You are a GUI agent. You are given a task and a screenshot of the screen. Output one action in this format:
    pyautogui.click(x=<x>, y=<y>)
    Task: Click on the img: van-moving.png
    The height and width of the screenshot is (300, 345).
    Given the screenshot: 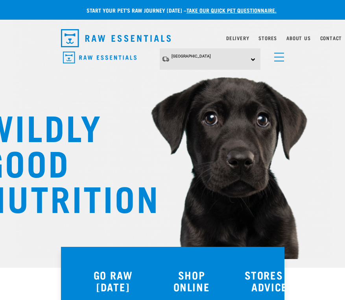 What is the action you would take?
    pyautogui.click(x=165, y=59)
    